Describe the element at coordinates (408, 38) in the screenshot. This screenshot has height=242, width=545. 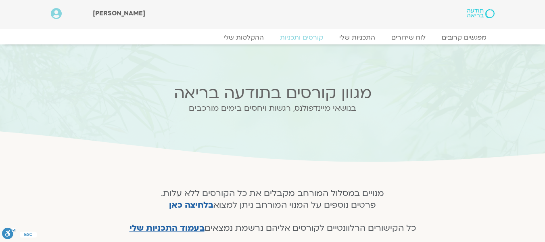
I see `a: לוח שידורים` at that location.